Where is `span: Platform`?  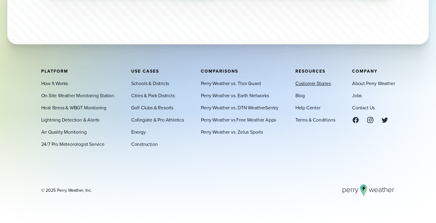
span: Platform is located at coordinates (55, 71).